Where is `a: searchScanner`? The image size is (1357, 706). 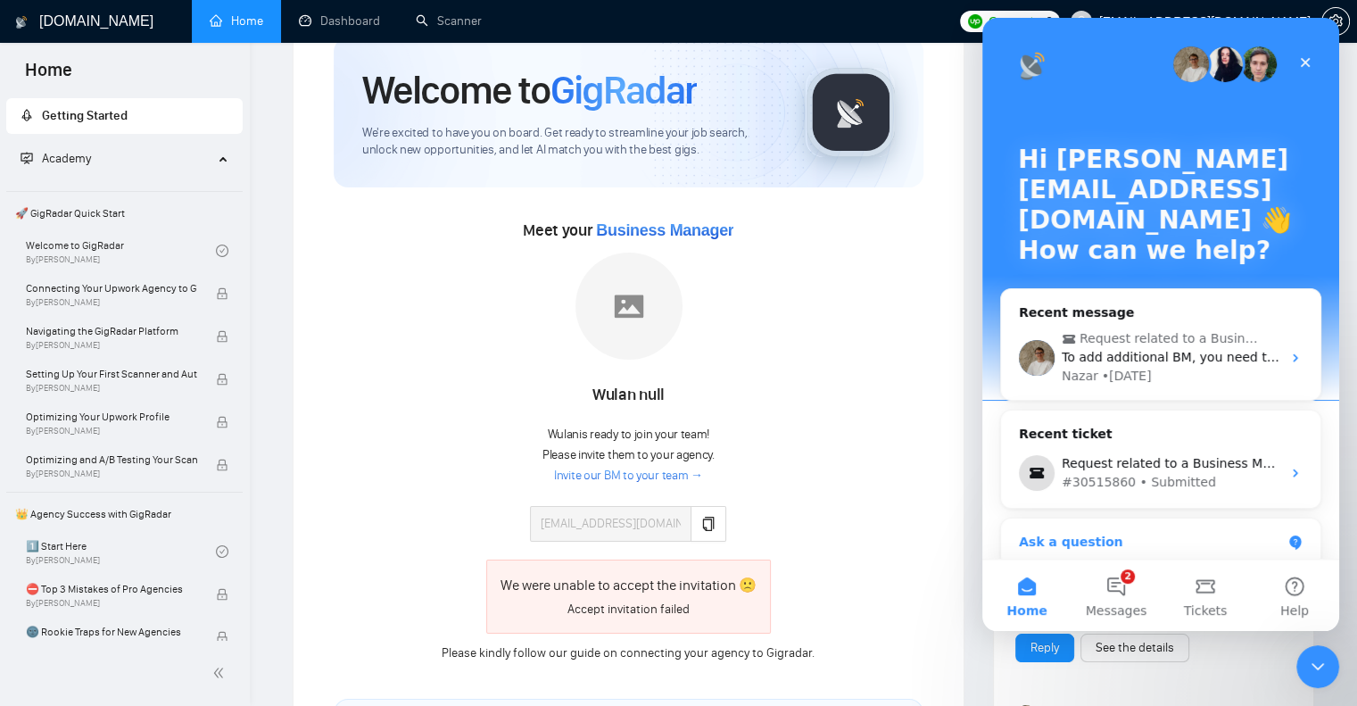 a: searchScanner is located at coordinates (449, 21).